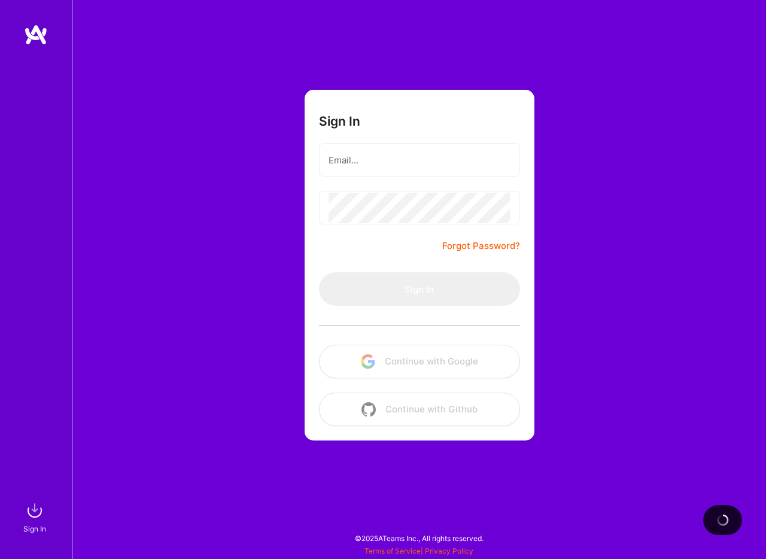 This screenshot has height=559, width=766. Describe the element at coordinates (419, 289) in the screenshot. I see `button: Sign In` at that location.